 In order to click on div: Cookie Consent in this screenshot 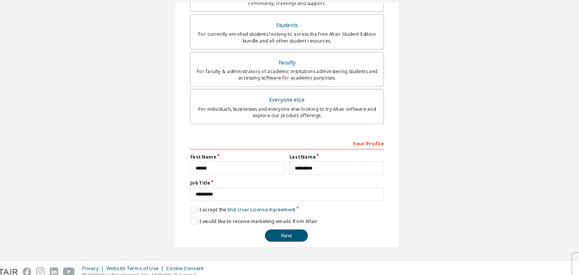, I will do `click(198, 261)`.